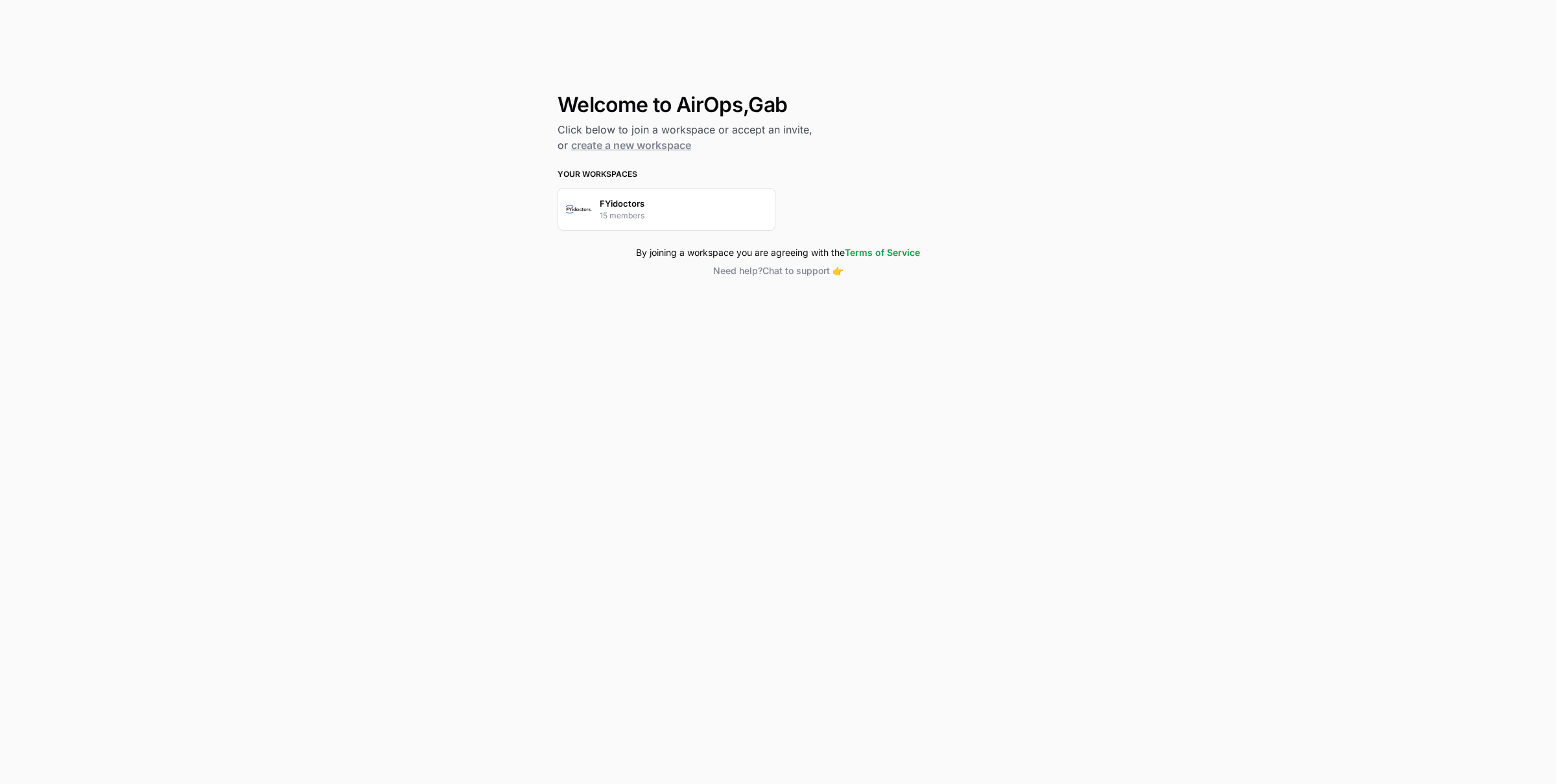  I want to click on a: create a new workspace, so click(631, 145).